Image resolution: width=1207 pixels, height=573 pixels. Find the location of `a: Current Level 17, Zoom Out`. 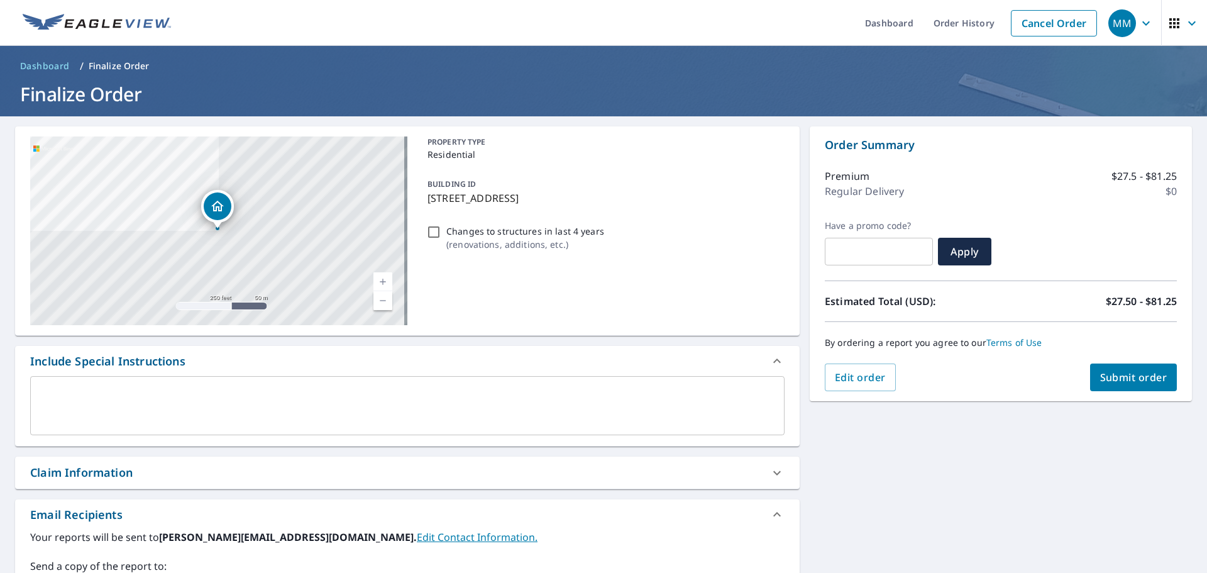

a: Current Level 17, Zoom Out is located at coordinates (383, 300).